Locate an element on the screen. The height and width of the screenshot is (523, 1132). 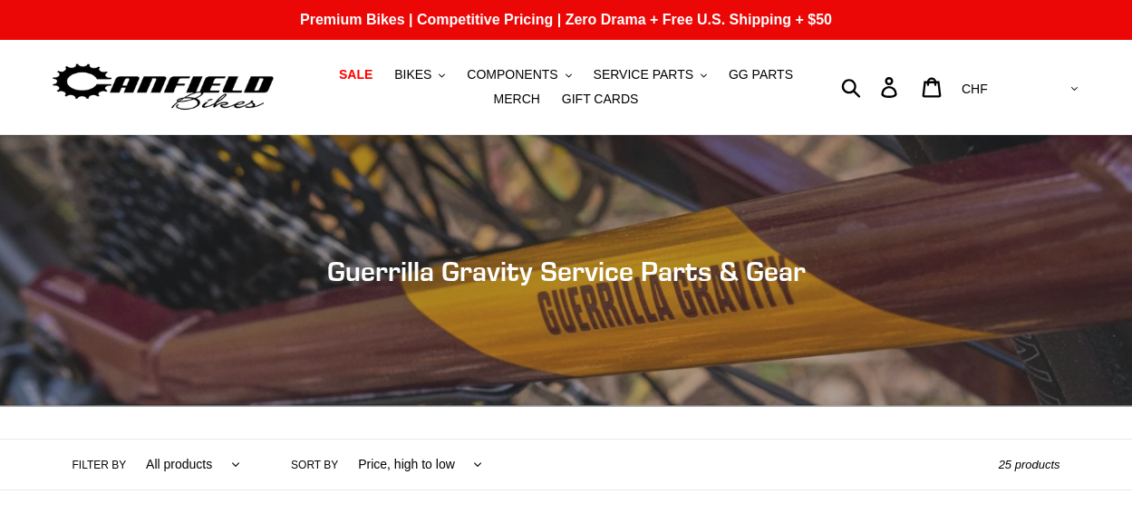
button: COMPONENTS is located at coordinates (518, 74).